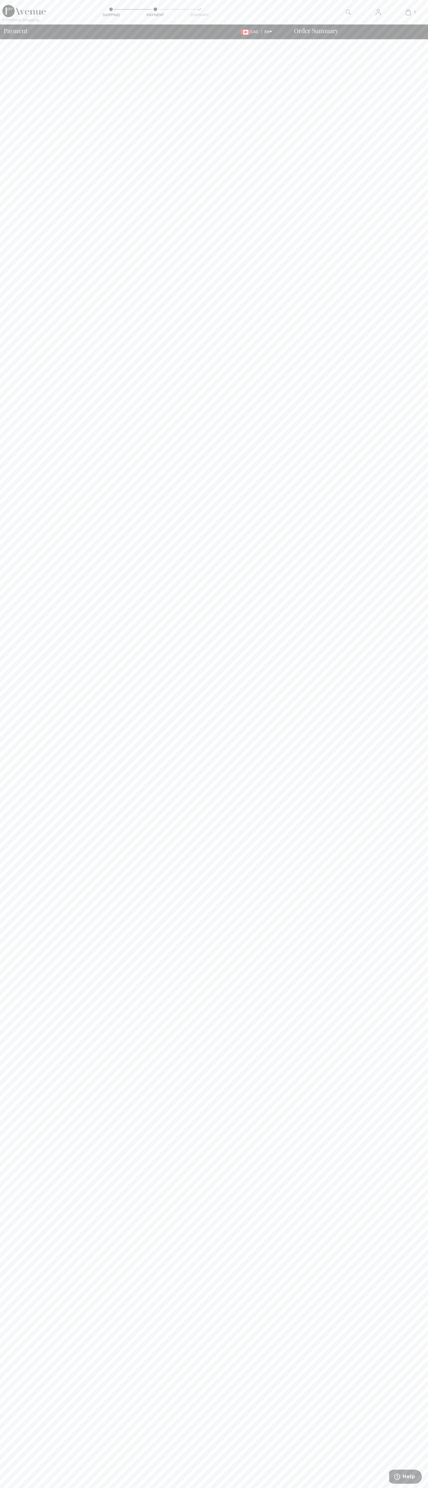 The width and height of the screenshot is (428, 1488). Describe the element at coordinates (24, 11) in the screenshot. I see `img: 1ère Avenue` at that location.